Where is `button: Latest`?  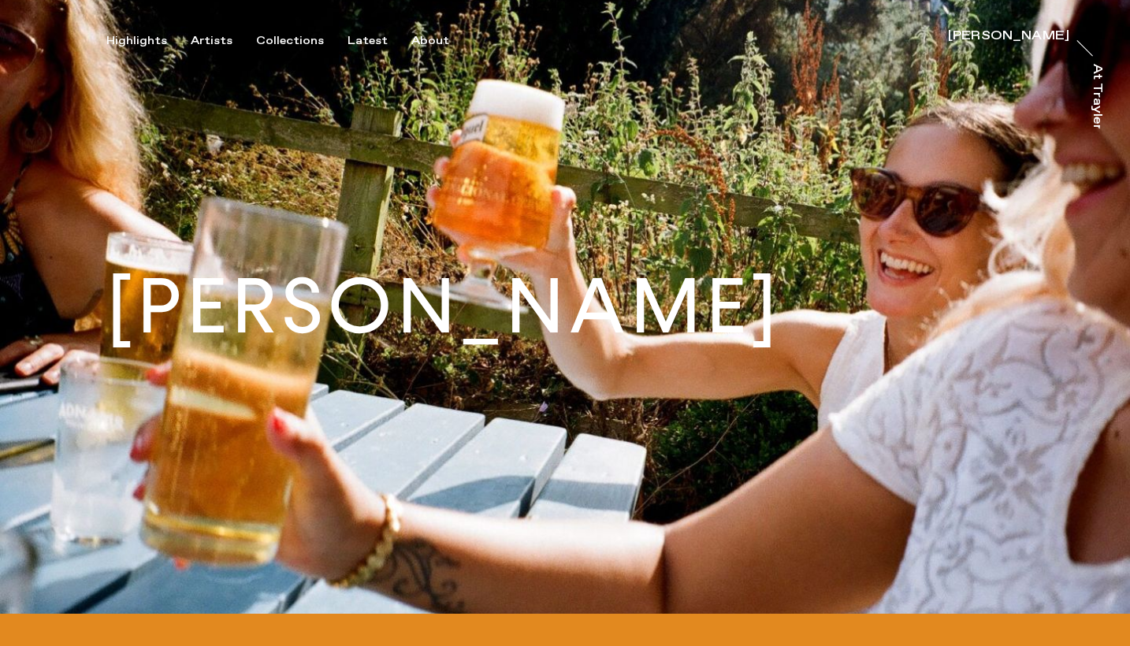 button: Latest is located at coordinates (379, 41).